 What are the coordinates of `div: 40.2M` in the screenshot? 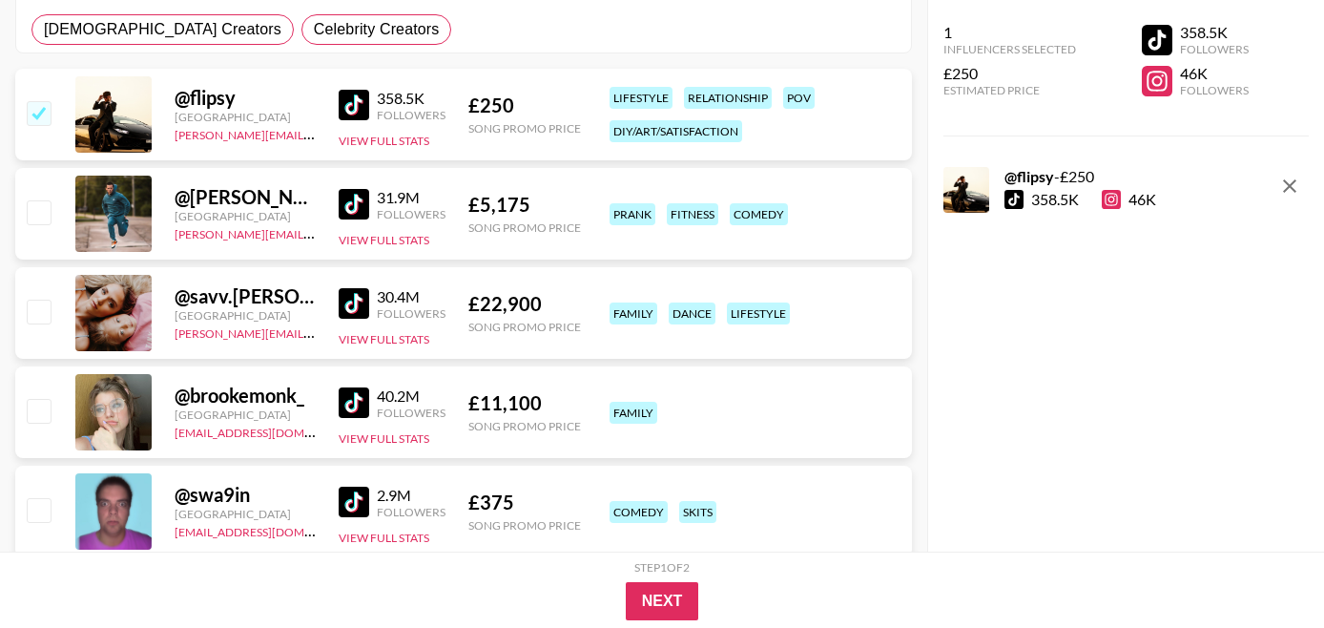 It's located at (411, 396).